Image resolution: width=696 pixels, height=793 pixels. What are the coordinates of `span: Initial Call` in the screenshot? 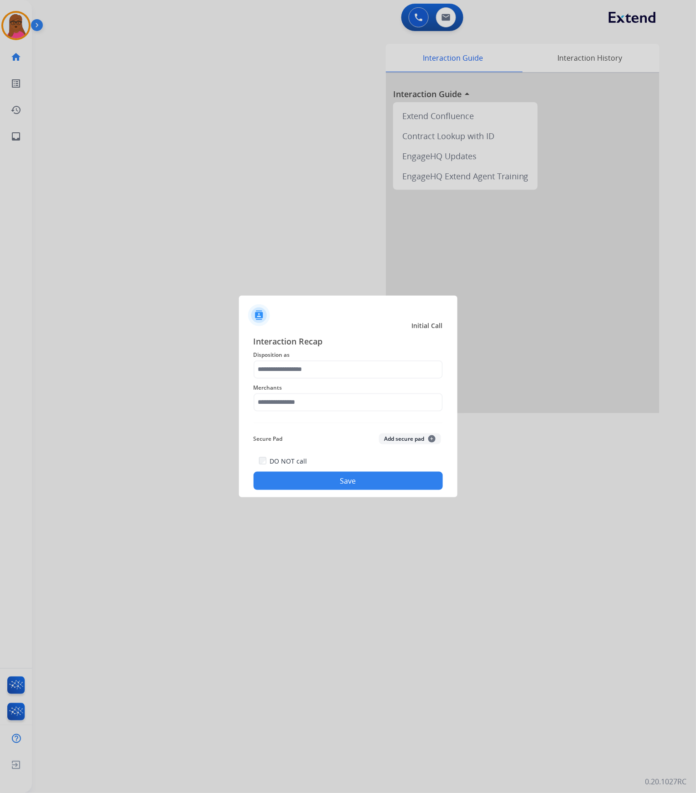 It's located at (427, 326).